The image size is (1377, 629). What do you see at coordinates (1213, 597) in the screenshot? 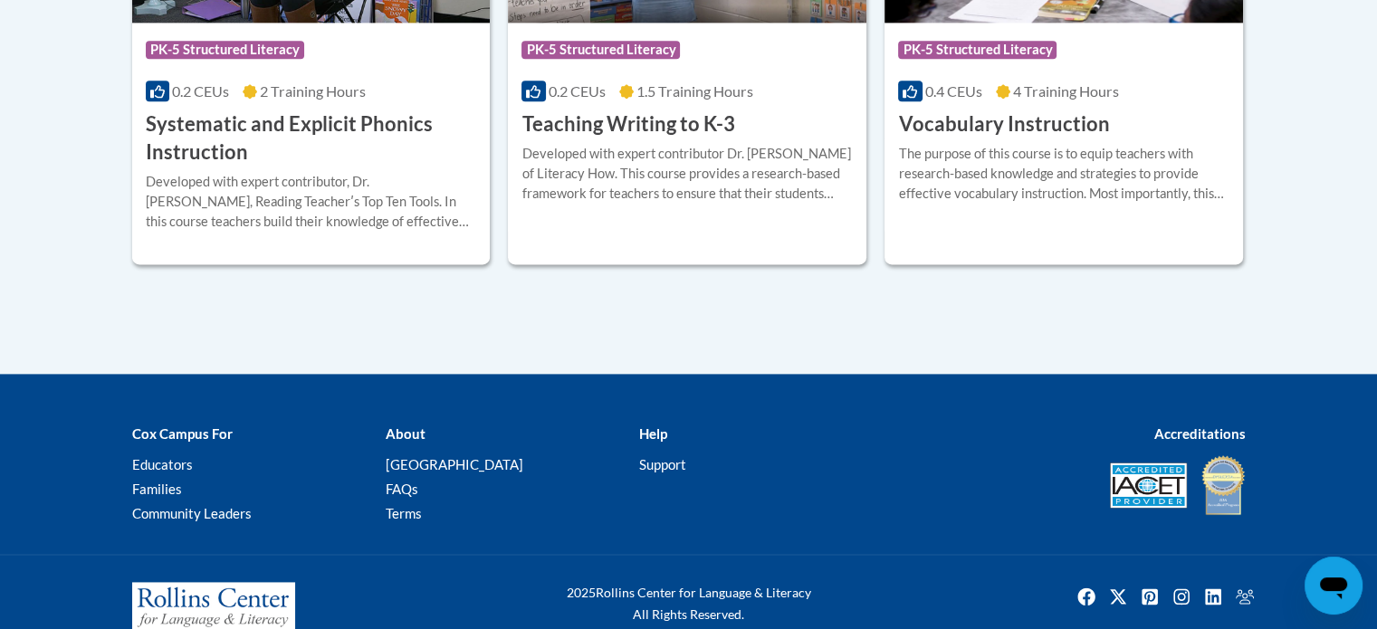
I see `a: Linkedin` at bounding box center [1213, 597].